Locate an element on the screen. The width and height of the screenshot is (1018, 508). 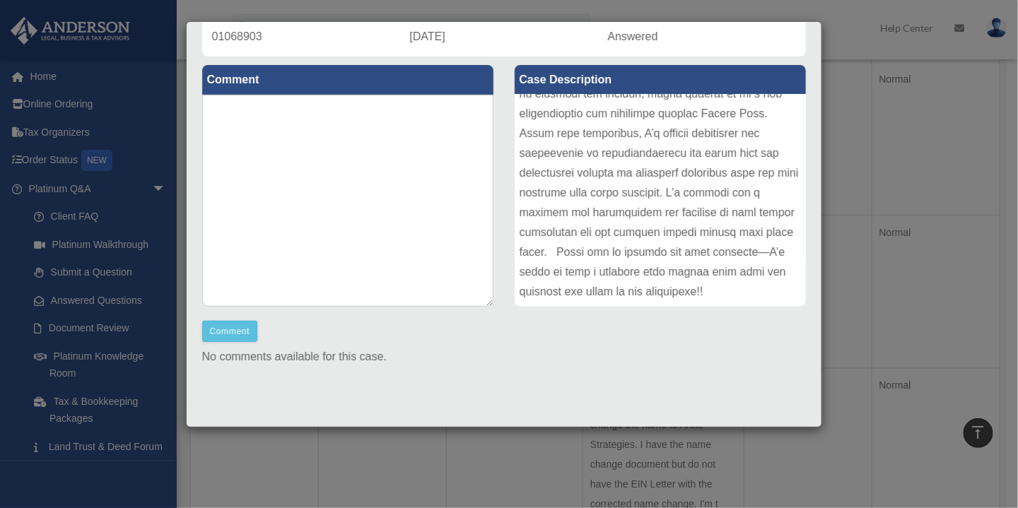
button: Comment is located at coordinates (230, 332).